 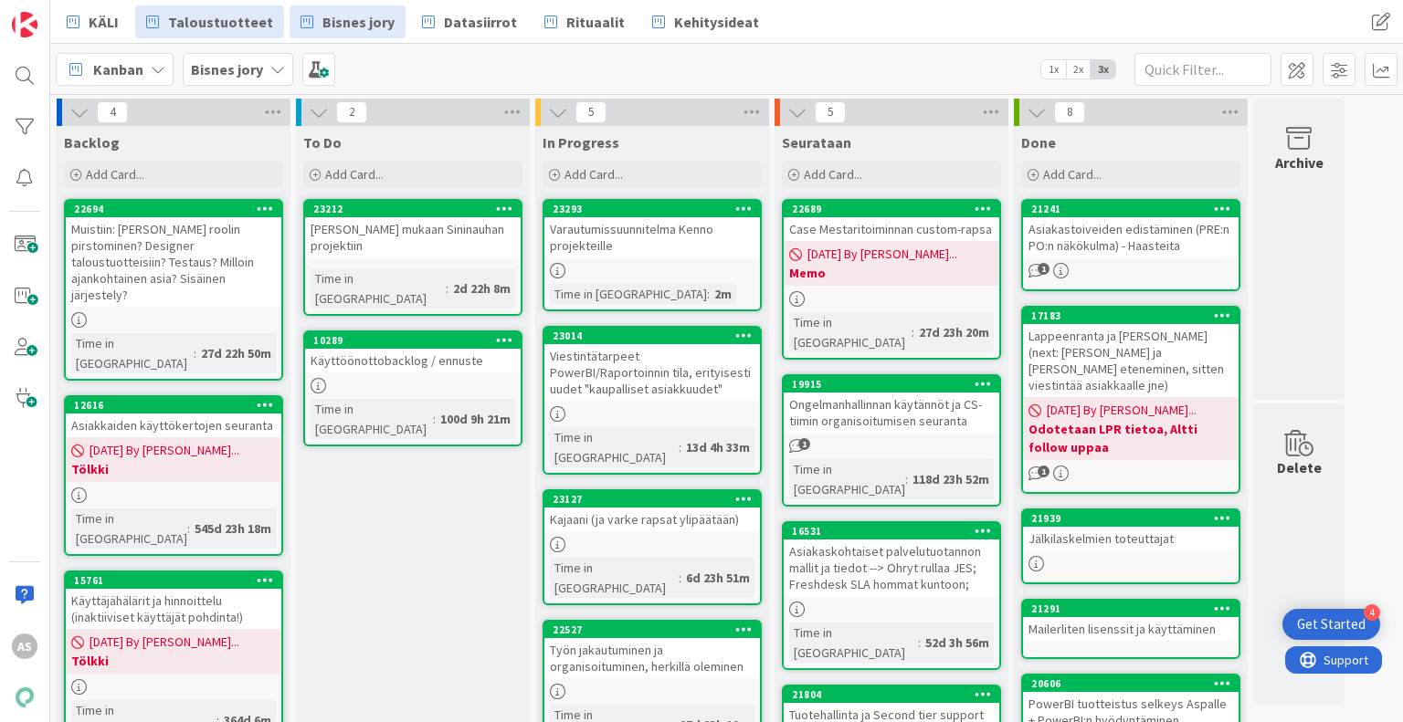 What do you see at coordinates (581, 142) in the screenshot?
I see `span: In Progress` at bounding box center [581, 142].